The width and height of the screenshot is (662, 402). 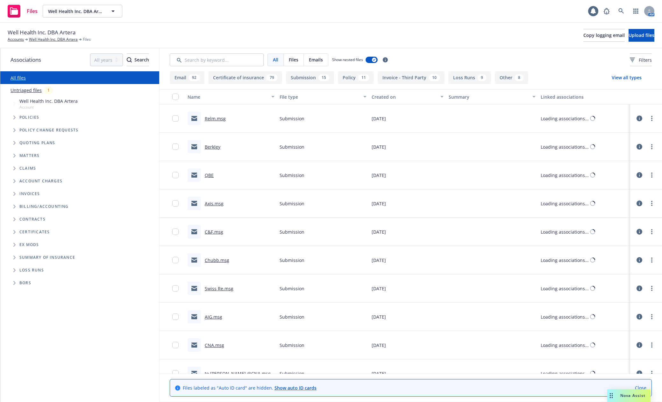 What do you see at coordinates (26, 90) in the screenshot?
I see `a: Untriaged files` at bounding box center [26, 90].